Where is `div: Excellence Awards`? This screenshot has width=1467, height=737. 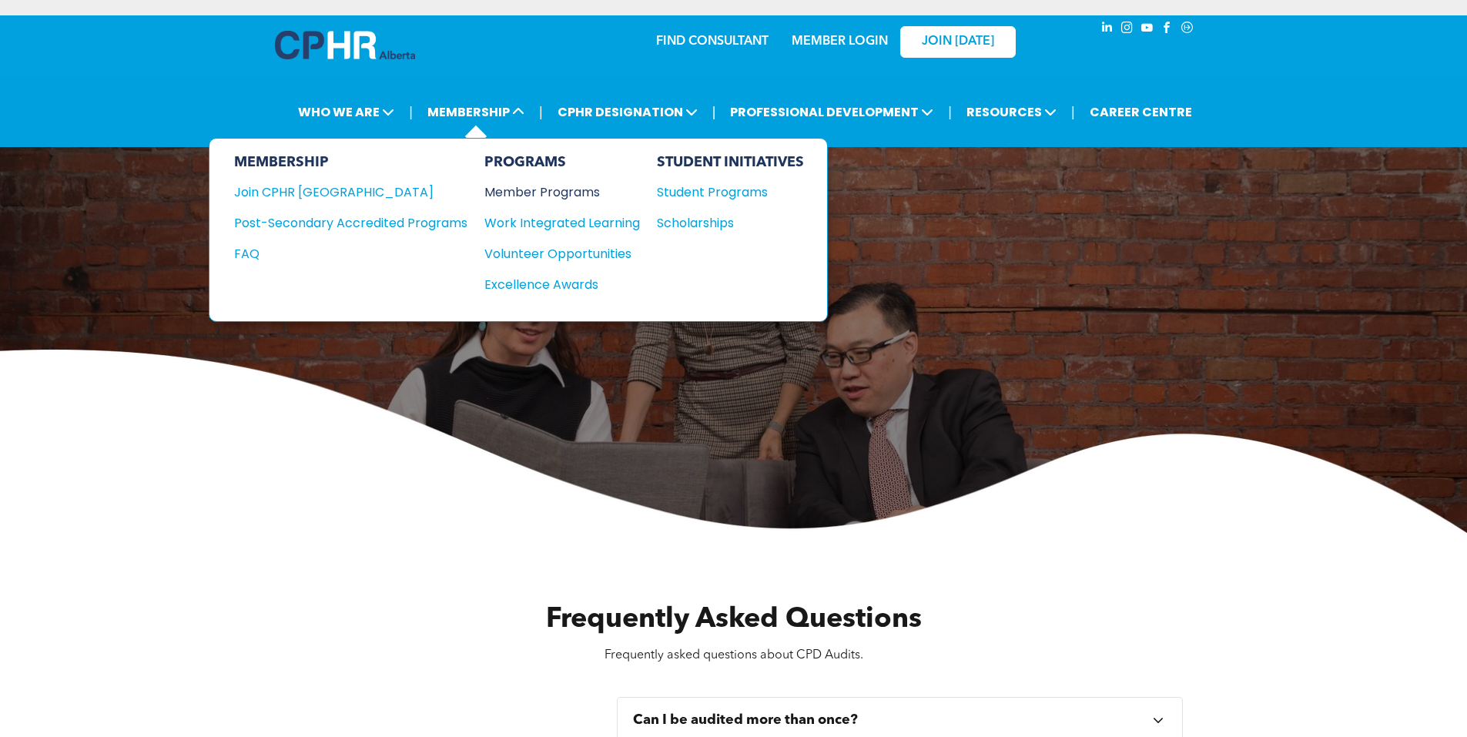
div: Excellence Awards is located at coordinates (554, 284).